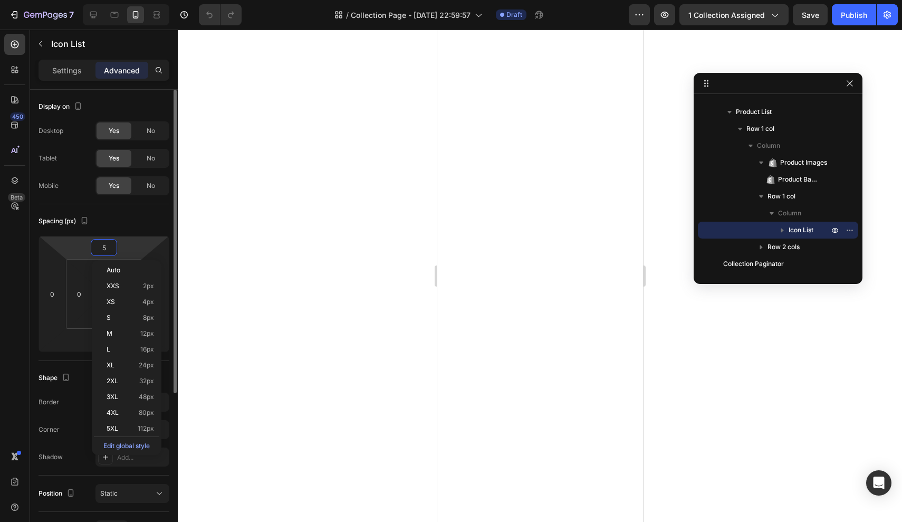 The image size is (902, 522). Describe the element at coordinates (220, 15) in the screenshot. I see `div: Undo/Redo` at that location.